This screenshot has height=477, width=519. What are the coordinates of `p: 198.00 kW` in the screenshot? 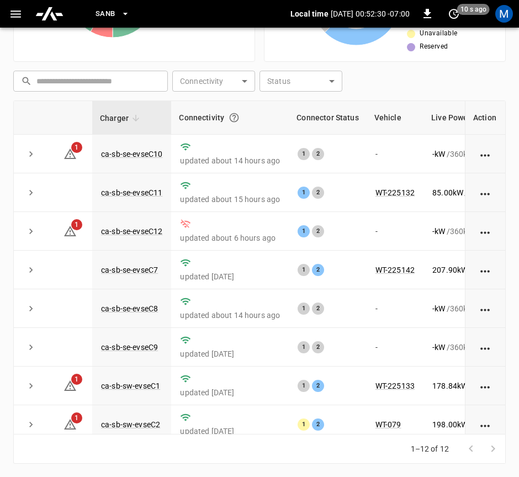 It's located at (450, 424).